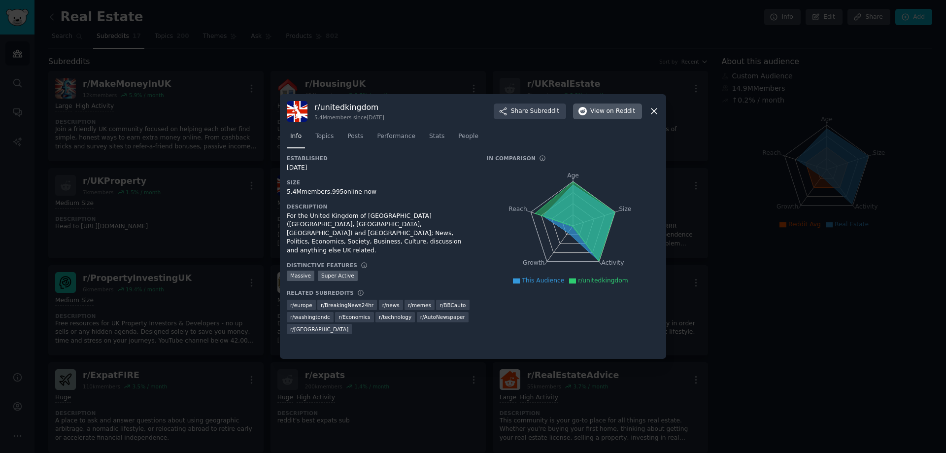 This screenshot has width=946, height=453. I want to click on tspan: Age, so click(573, 175).